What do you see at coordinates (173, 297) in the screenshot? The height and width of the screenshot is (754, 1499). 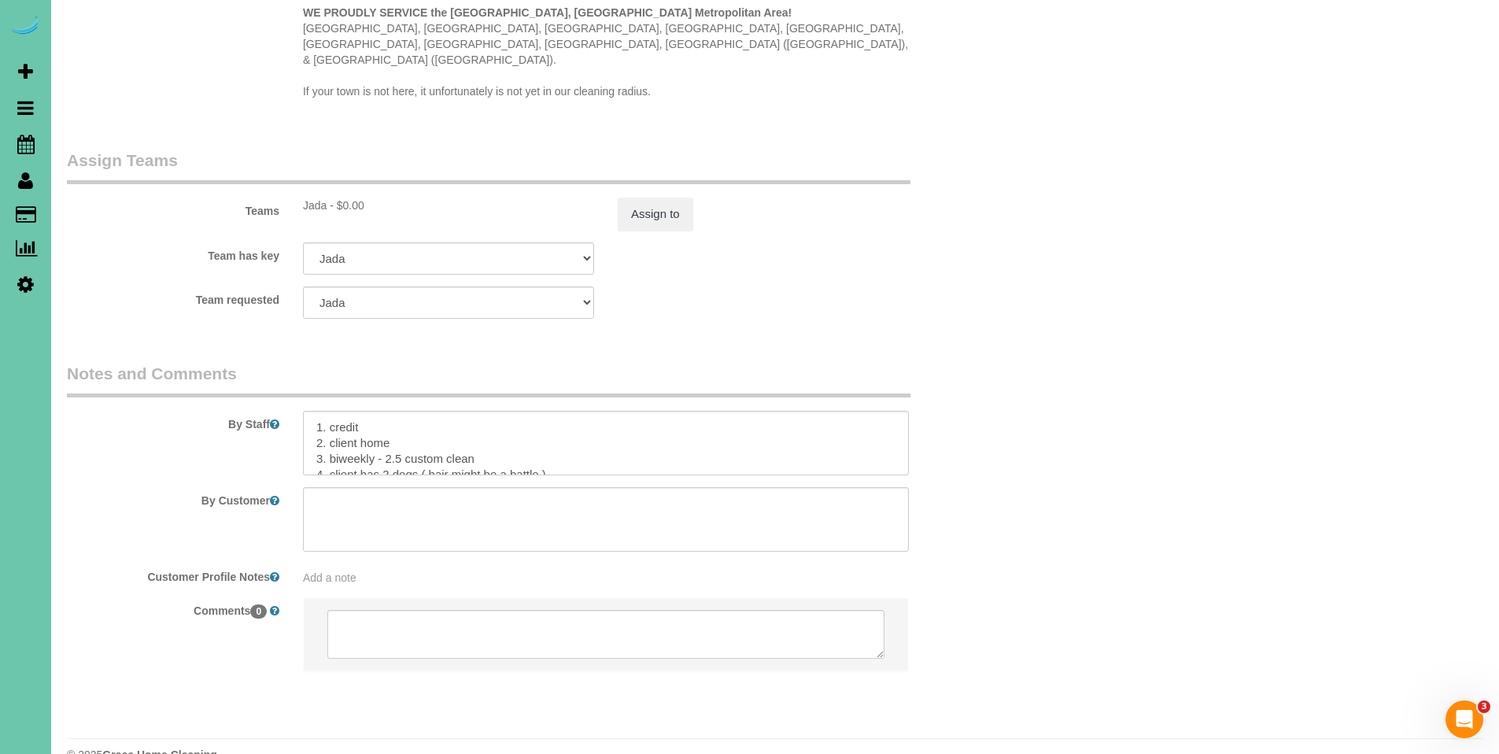 I see `label: Team requested` at bounding box center [173, 297].